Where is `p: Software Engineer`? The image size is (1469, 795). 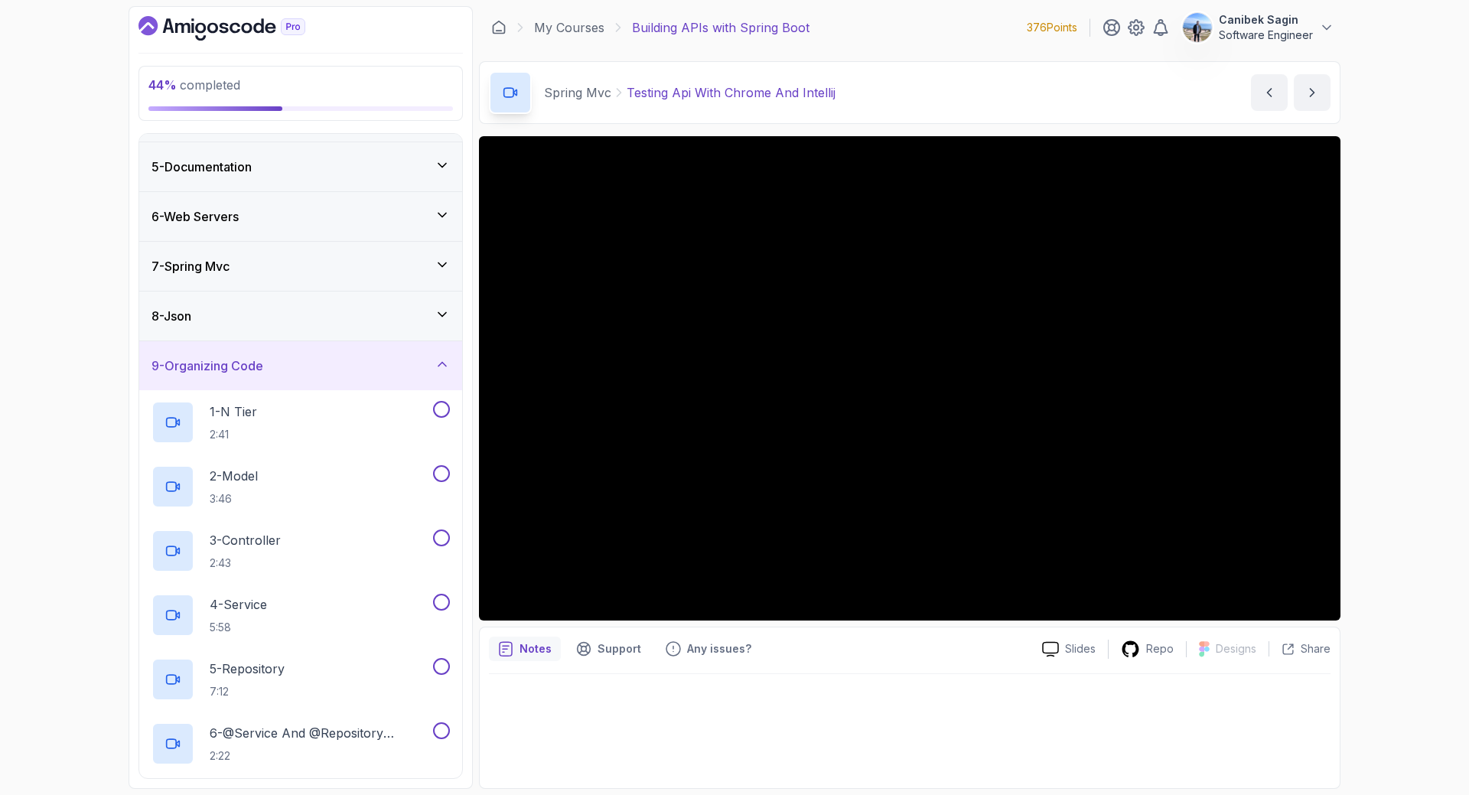 p: Software Engineer is located at coordinates (1266, 35).